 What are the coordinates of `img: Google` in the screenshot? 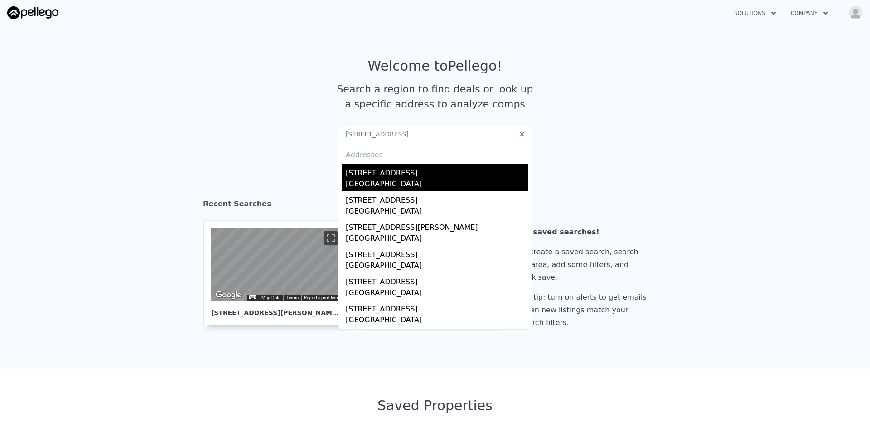 It's located at (229, 295).